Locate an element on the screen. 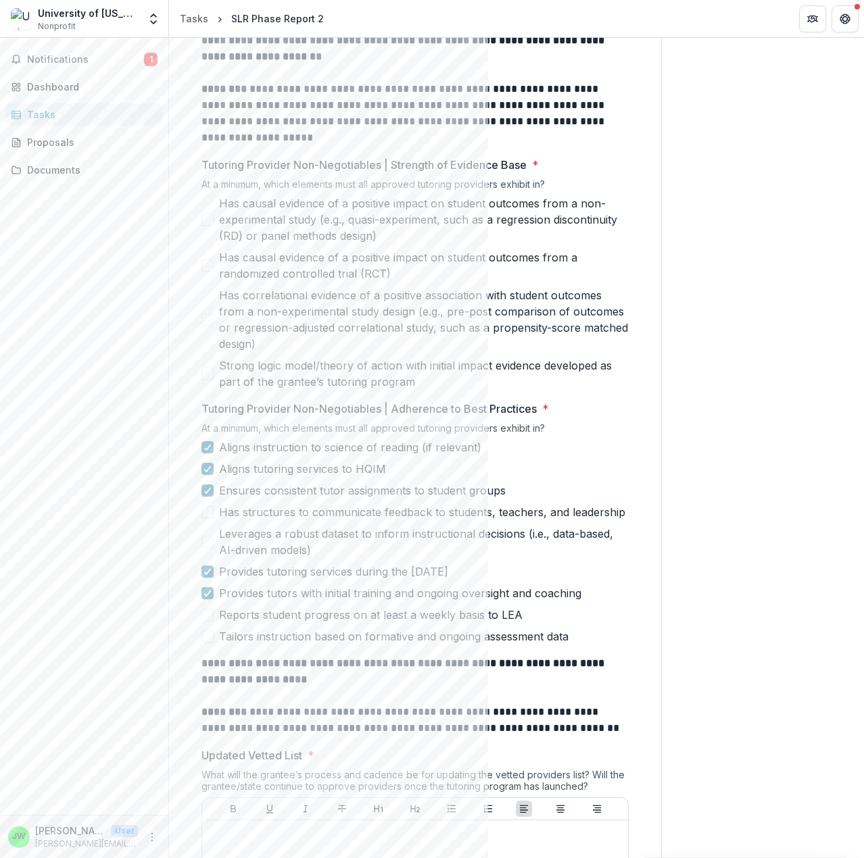  span: Ensures consistent tutor assignments to student groups is located at coordinates (362, 491).